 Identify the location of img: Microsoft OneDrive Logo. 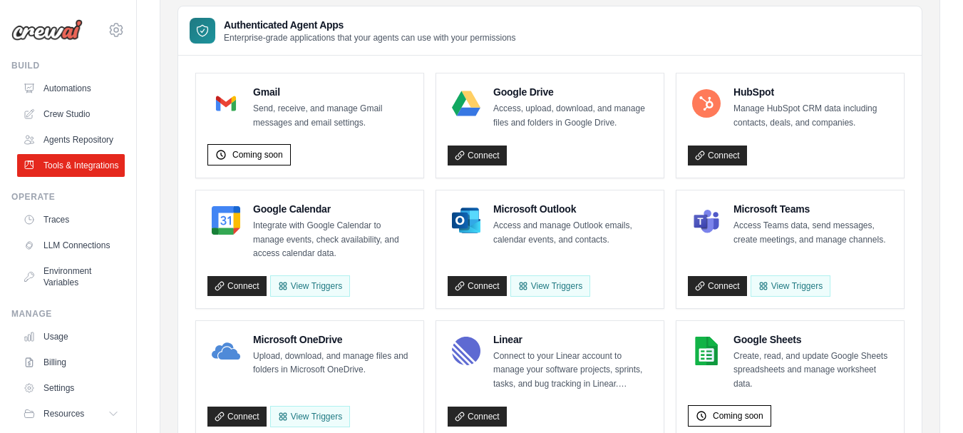
(226, 351).